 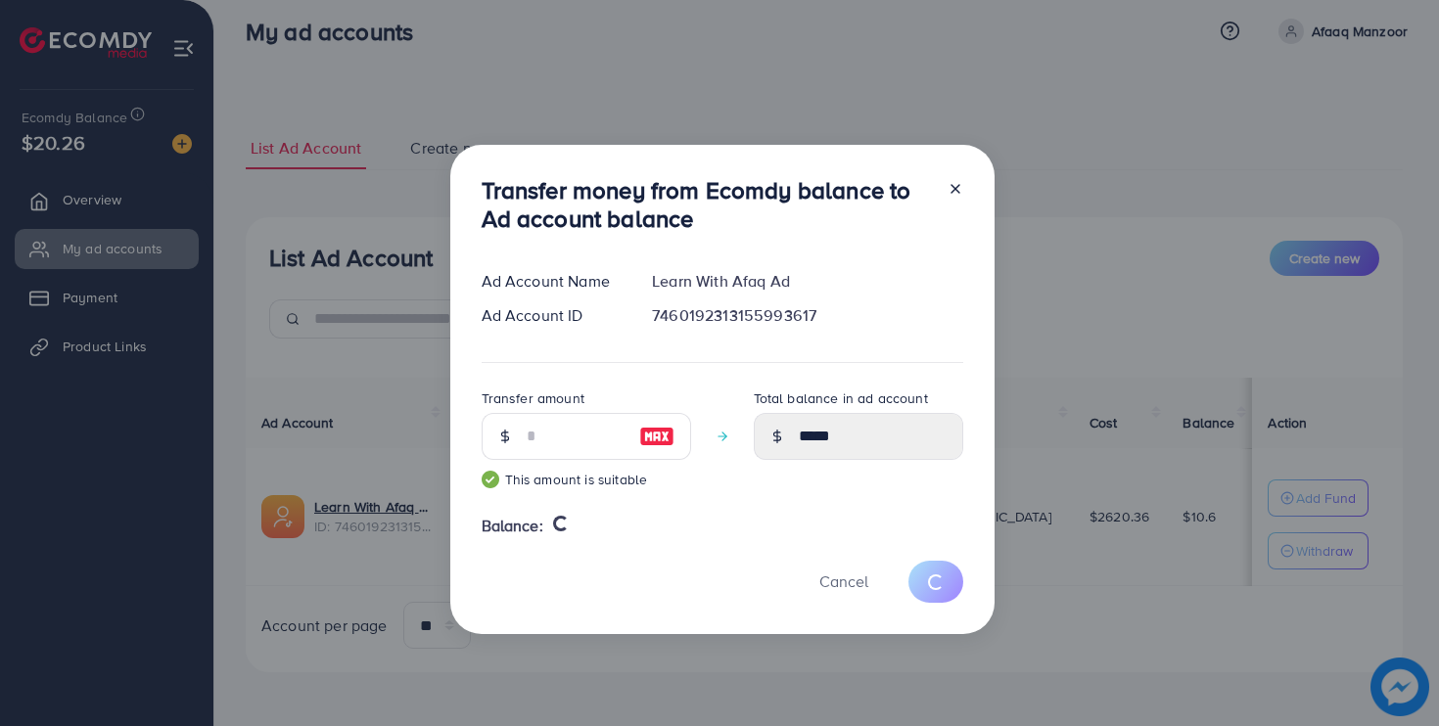 What do you see at coordinates (844, 581) in the screenshot?
I see `span: Cancel` at bounding box center [844, 581].